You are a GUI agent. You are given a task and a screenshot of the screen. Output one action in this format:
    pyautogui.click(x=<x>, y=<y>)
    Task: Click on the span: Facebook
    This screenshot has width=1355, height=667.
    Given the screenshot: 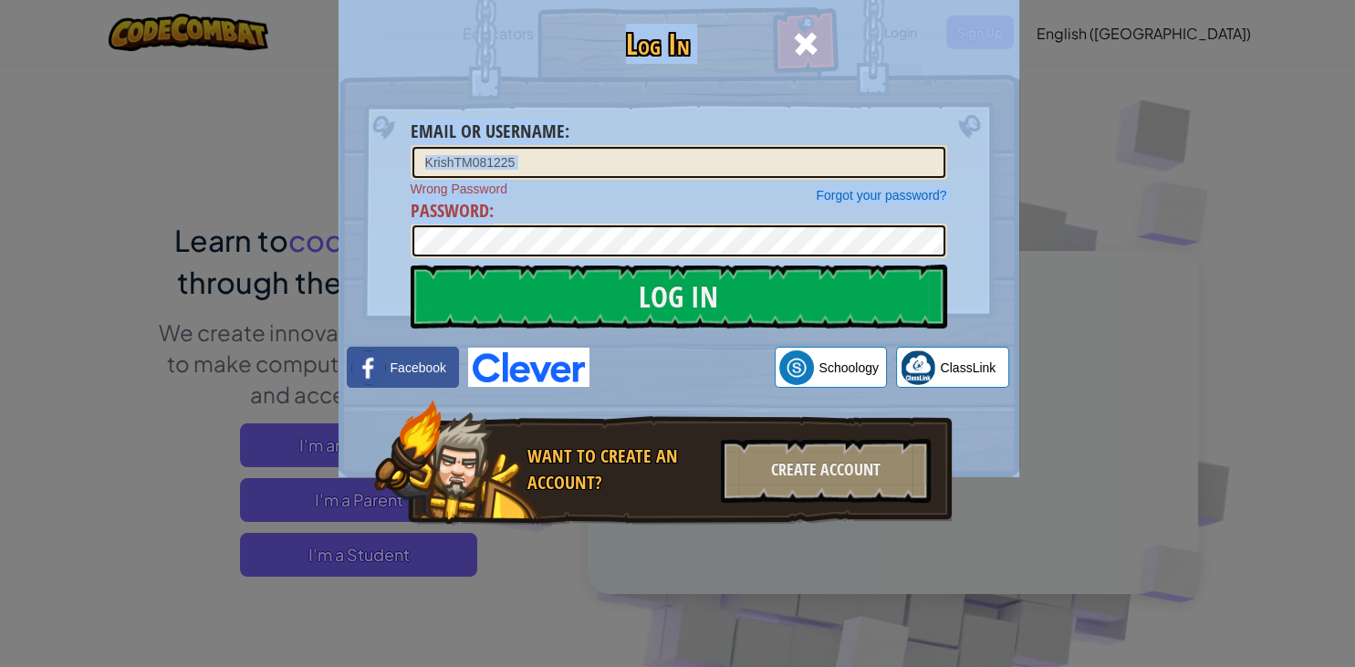 What is the action you would take?
    pyautogui.click(x=418, y=368)
    